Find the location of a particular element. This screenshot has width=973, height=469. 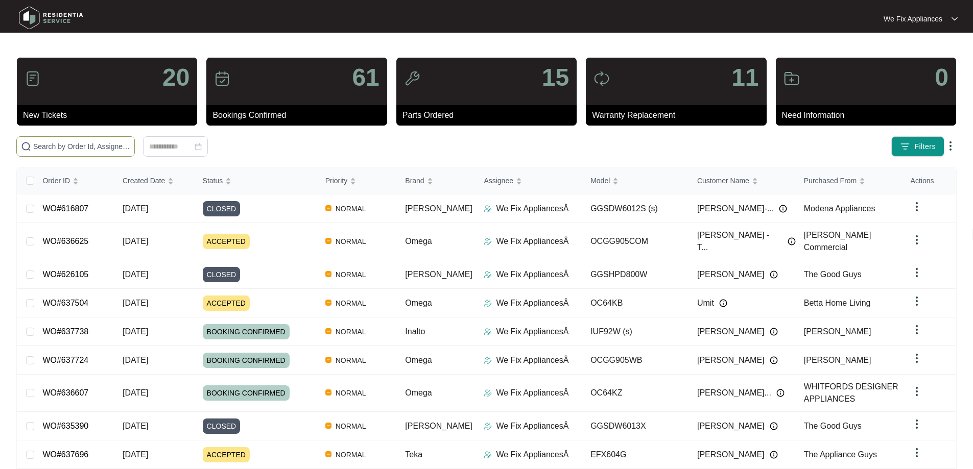

th: Actions is located at coordinates (929, 181).